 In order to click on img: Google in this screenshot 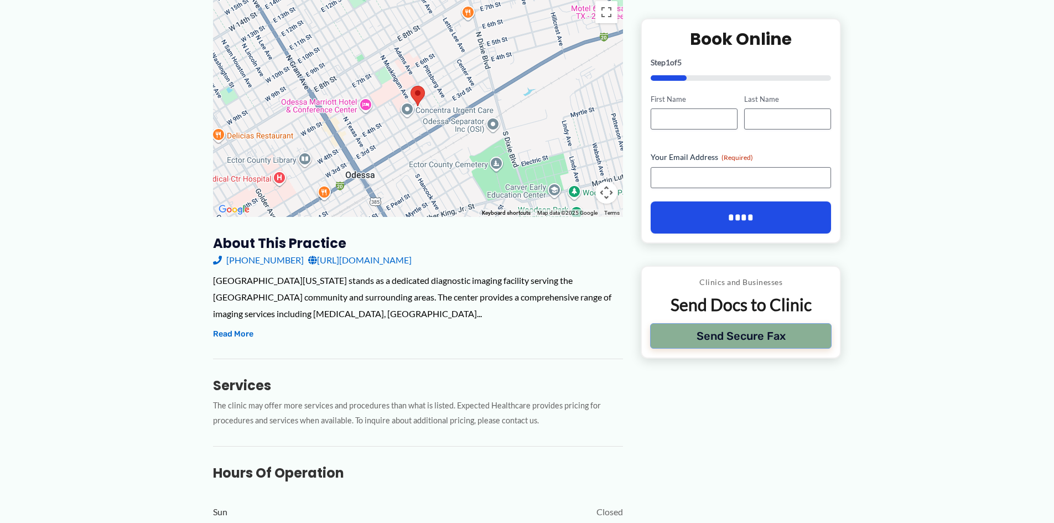, I will do `click(234, 210)`.